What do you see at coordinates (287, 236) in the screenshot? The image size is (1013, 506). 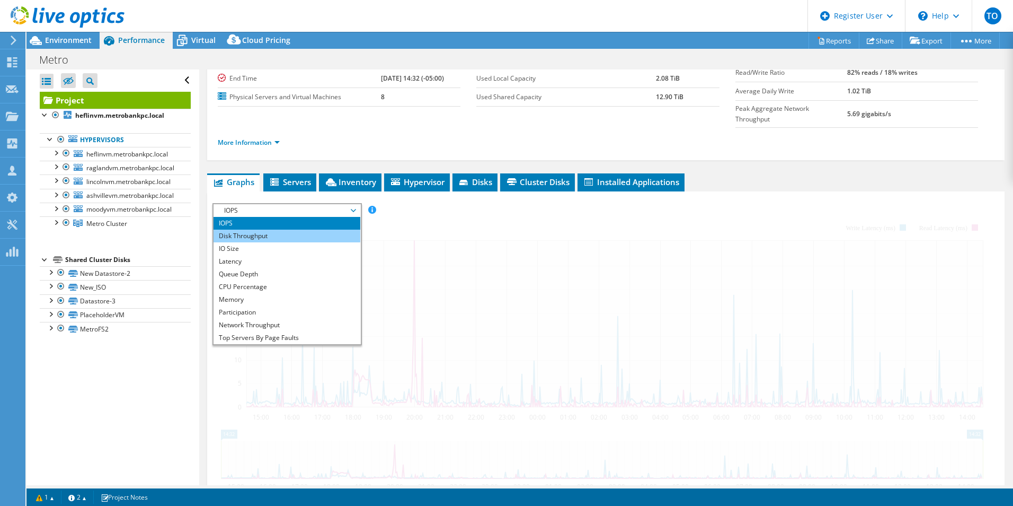 I see `li: Disk Throughput` at bounding box center [287, 236].